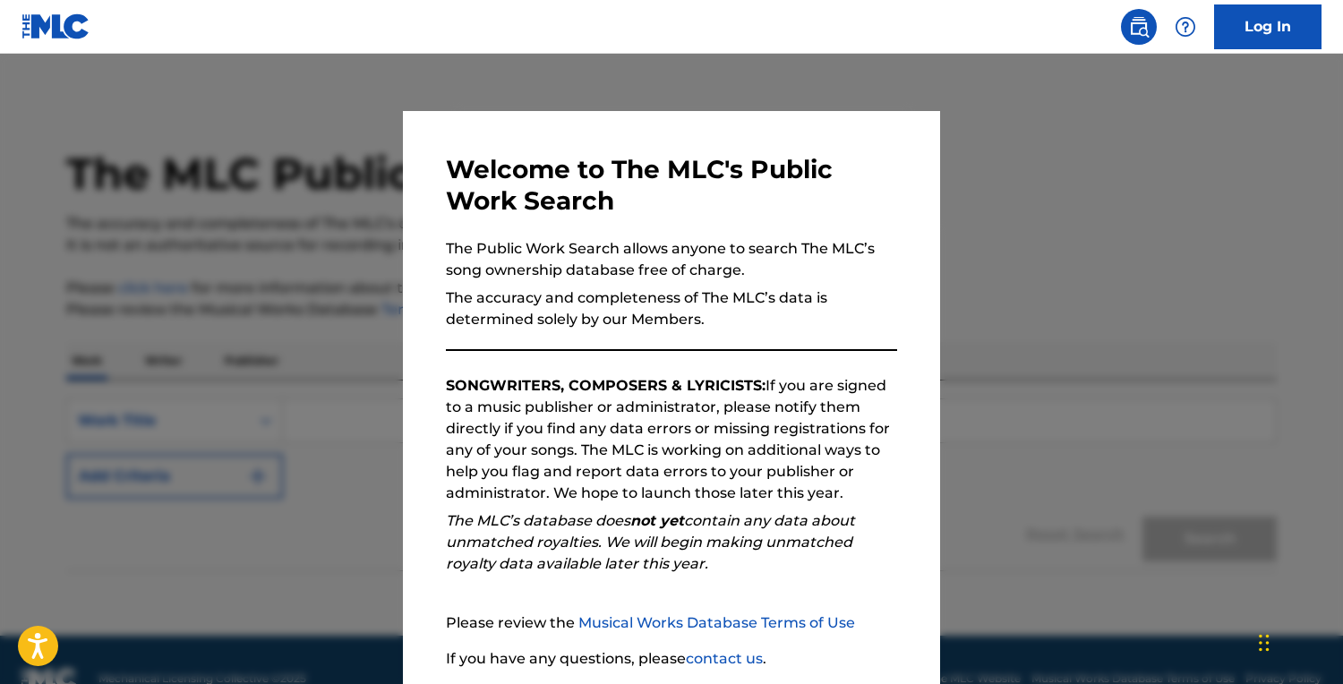  I want to click on div: Chat Widget, so click(1298, 641).